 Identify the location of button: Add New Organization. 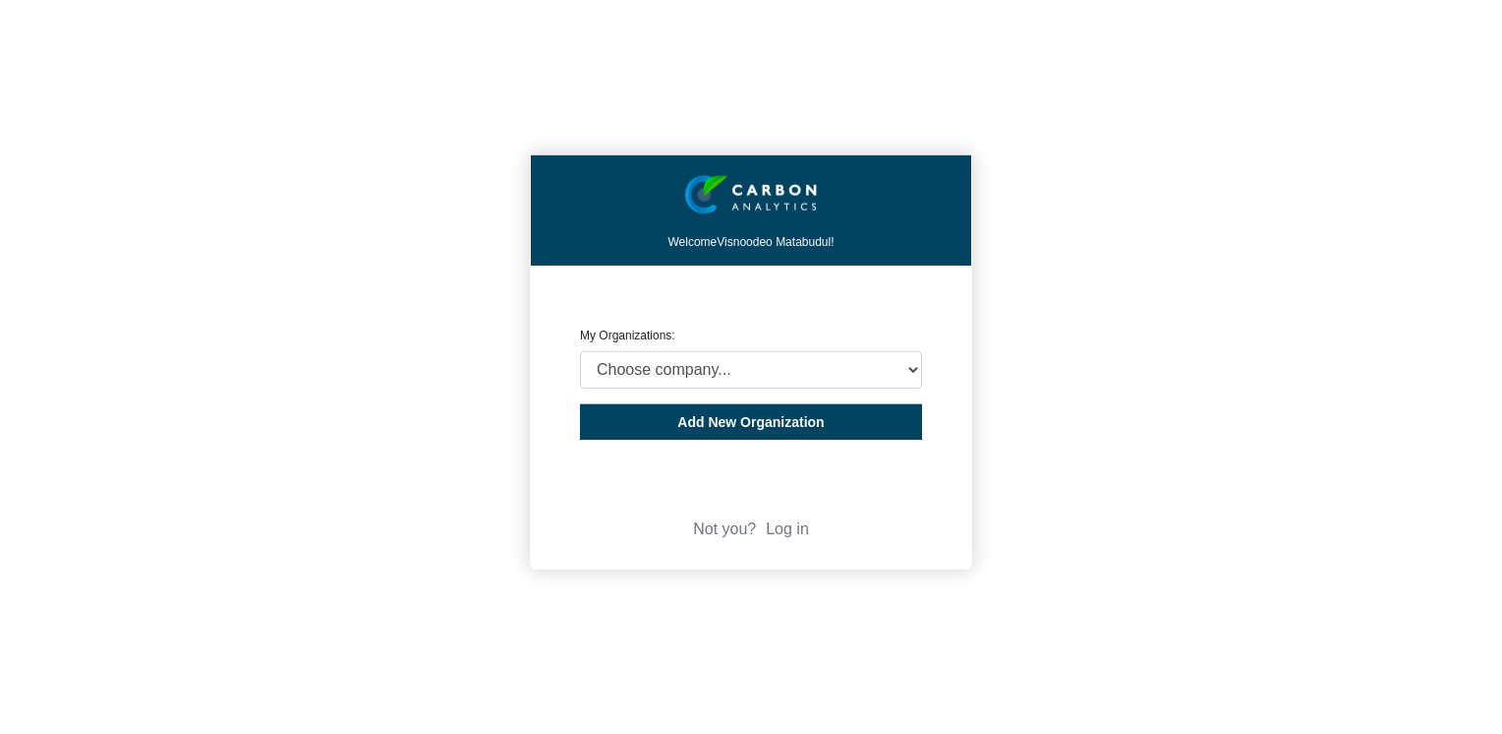
(751, 422).